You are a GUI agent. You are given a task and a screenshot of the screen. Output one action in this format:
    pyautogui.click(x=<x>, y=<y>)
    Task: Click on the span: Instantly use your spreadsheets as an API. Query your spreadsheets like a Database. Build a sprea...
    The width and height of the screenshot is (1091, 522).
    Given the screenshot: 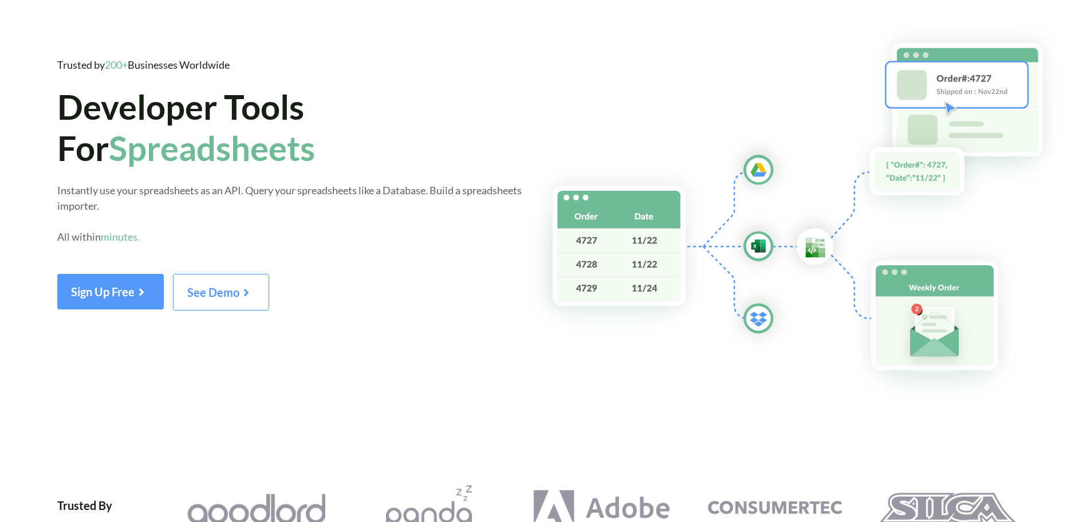 What is the action you would take?
    pyautogui.click(x=289, y=213)
    